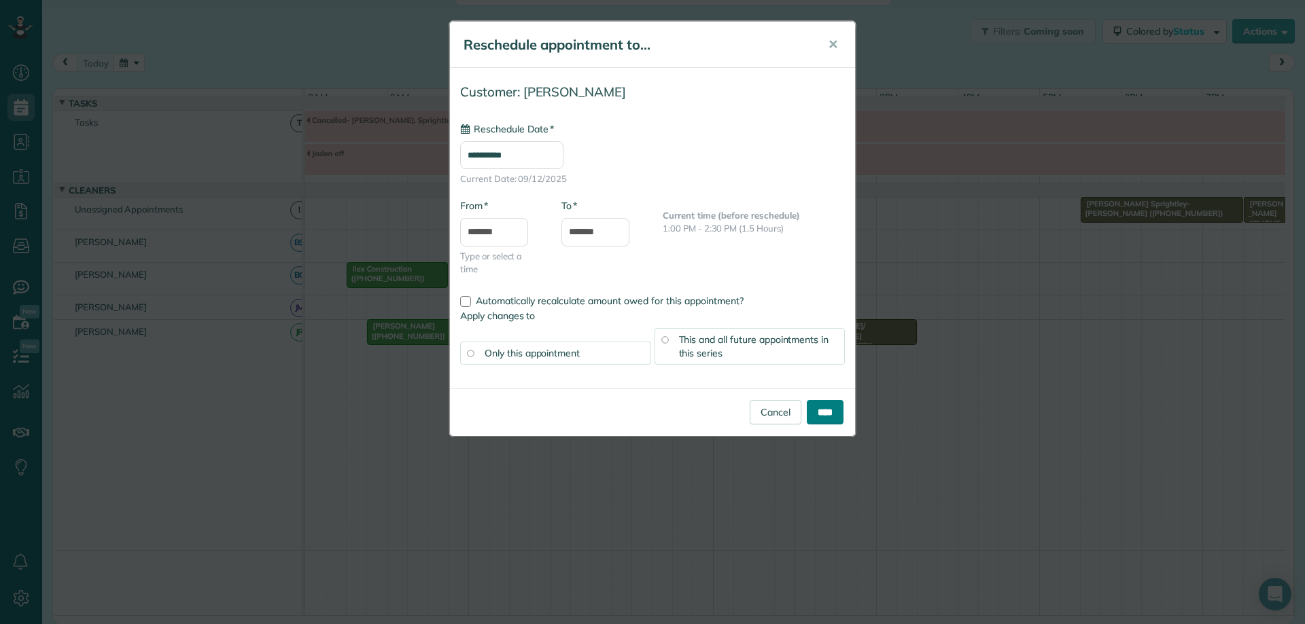 This screenshot has width=1305, height=624. Describe the element at coordinates (754, 228) in the screenshot. I see `p: 1:00 PM - 2:30 PM (1.5 Hours)` at that location.